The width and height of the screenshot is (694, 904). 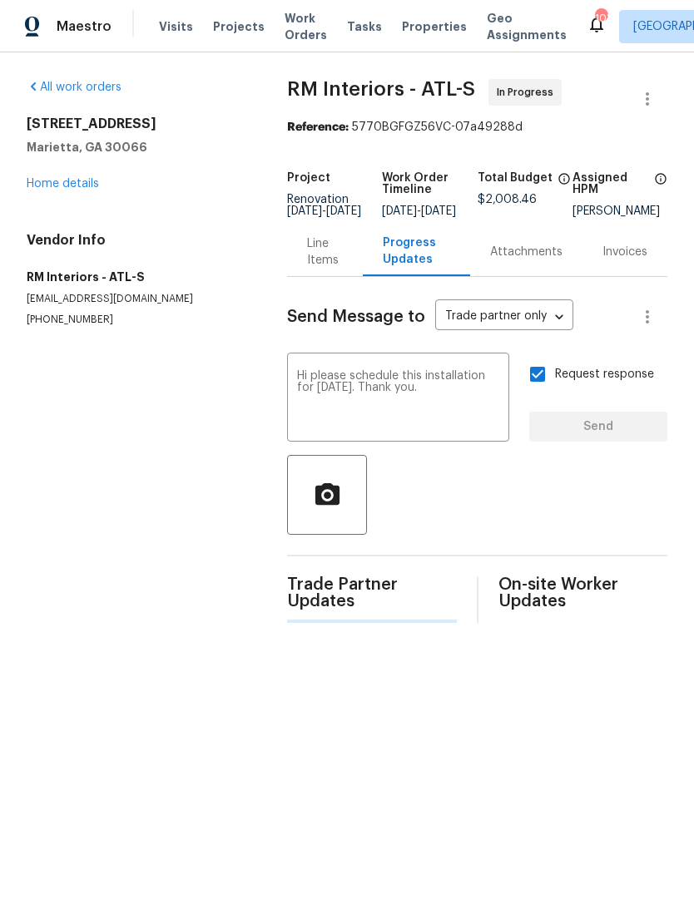 I want to click on h5: Work Order Timeline, so click(x=429, y=184).